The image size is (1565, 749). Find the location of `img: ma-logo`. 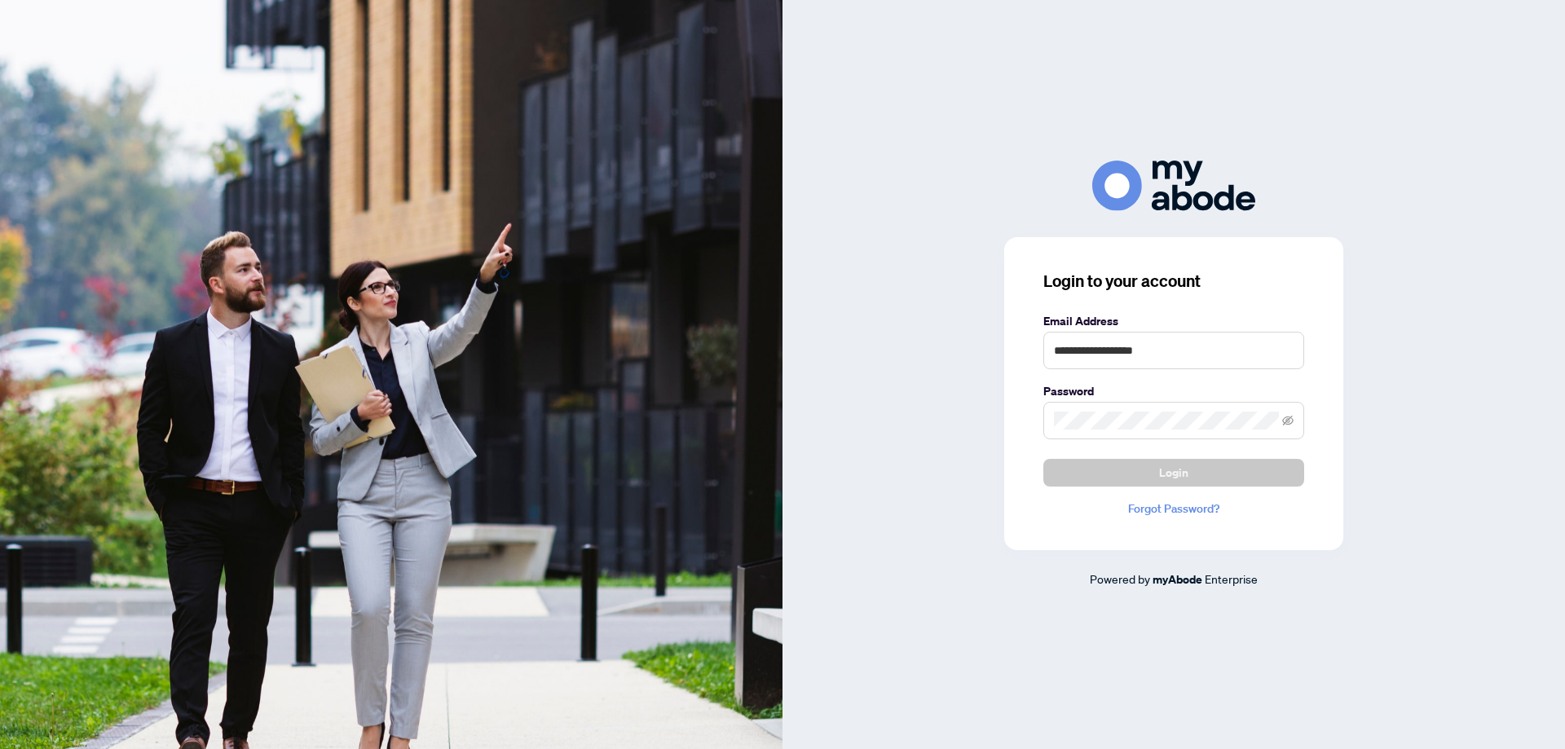

img: ma-logo is located at coordinates (1174, 185).